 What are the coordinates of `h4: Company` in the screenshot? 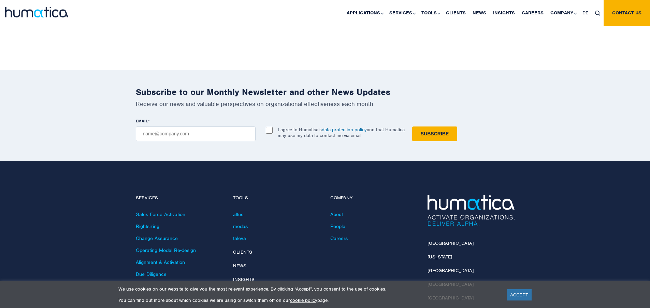 It's located at (374, 198).